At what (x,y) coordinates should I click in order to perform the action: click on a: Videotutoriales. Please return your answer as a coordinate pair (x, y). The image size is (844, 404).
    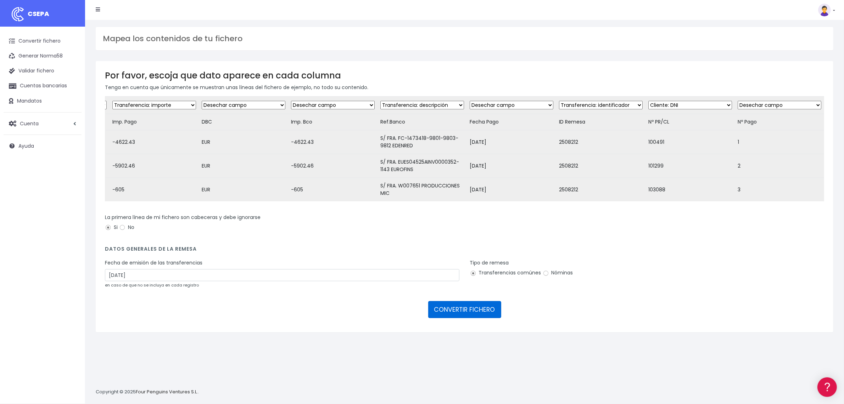
    Looking at the image, I should click on (71, 117).